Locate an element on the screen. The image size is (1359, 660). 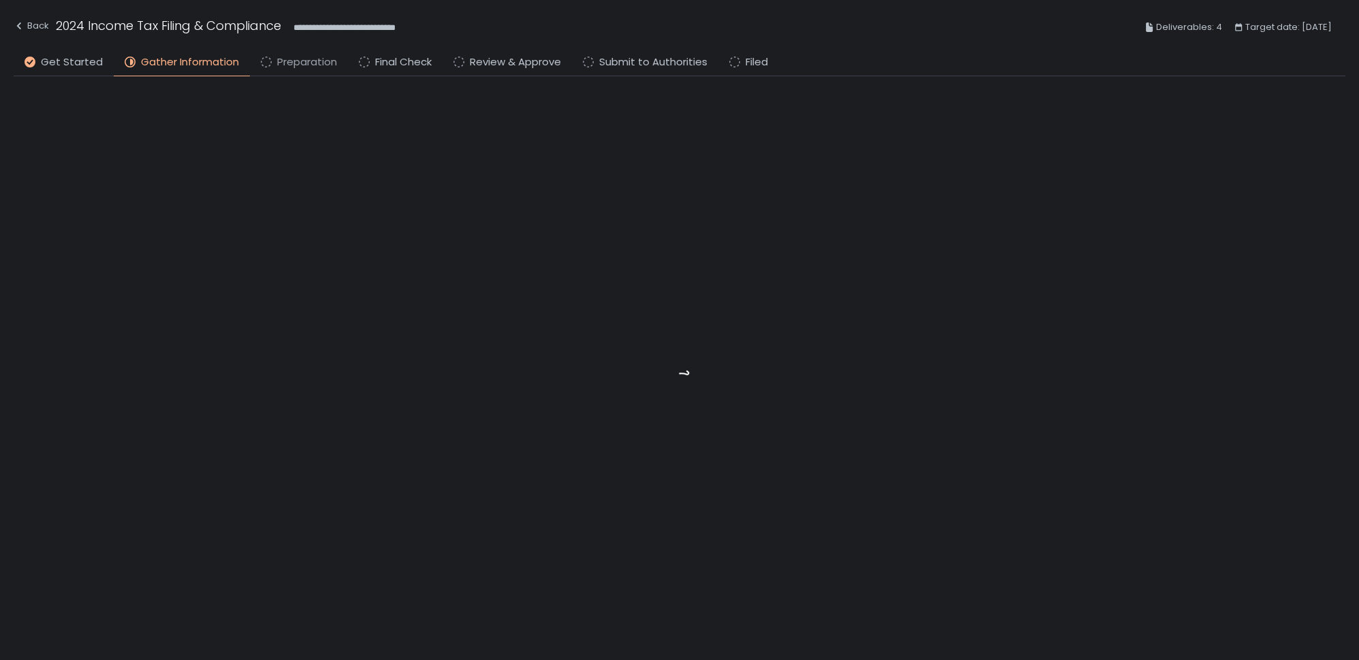
div: Back is located at coordinates (31, 26).